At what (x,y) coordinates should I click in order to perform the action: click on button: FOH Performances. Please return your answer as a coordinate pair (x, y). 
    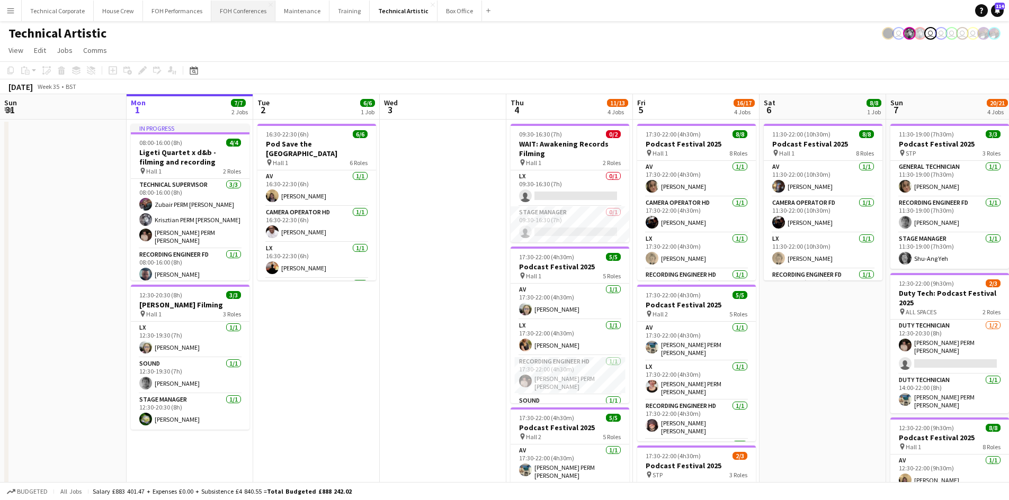
    Looking at the image, I should click on (177, 11).